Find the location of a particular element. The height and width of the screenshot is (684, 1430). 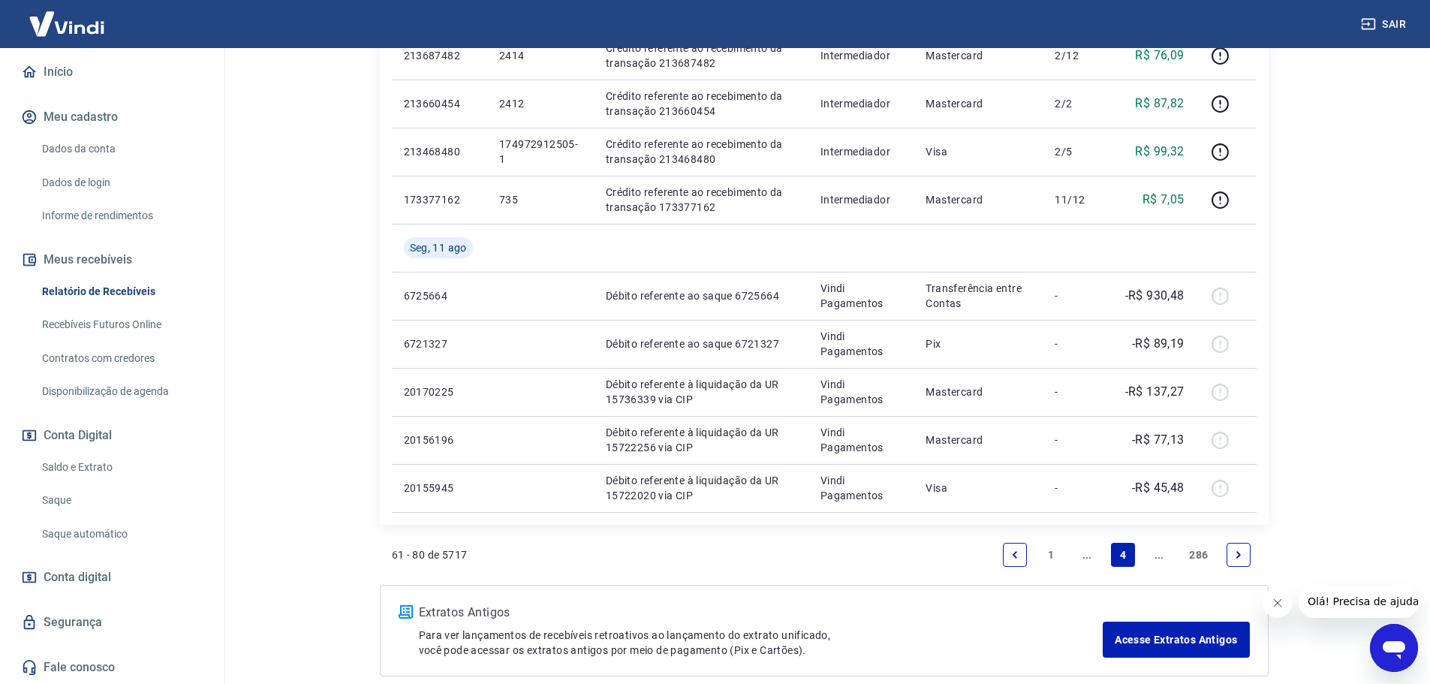

a: Informe de rendimentos is located at coordinates (121, 215).